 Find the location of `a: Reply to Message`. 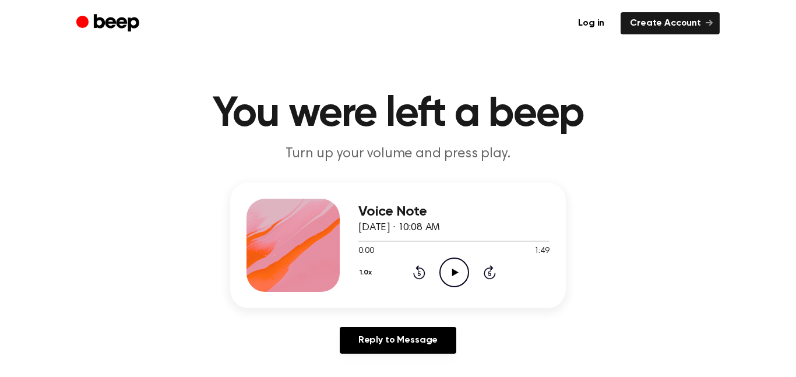

a: Reply to Message is located at coordinates (398, 340).